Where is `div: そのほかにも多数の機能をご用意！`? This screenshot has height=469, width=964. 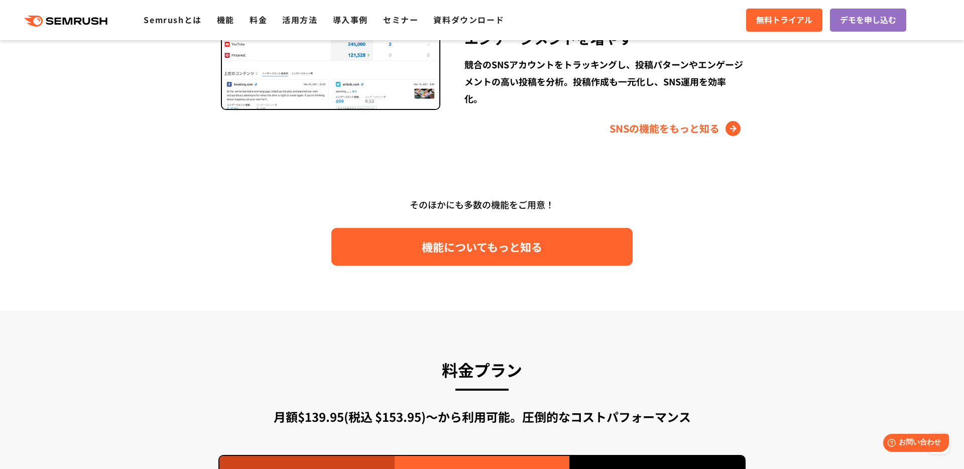
div: そのほかにも多数の機能をご用意！ is located at coordinates (482, 204).